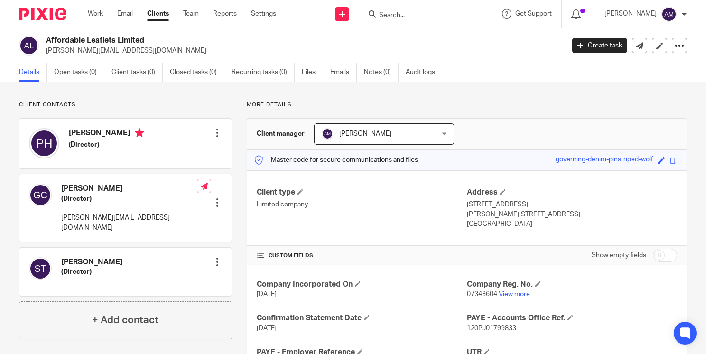 The image size is (706, 354). I want to click on div: governing-denim-pinstriped-wolf, so click(604, 160).